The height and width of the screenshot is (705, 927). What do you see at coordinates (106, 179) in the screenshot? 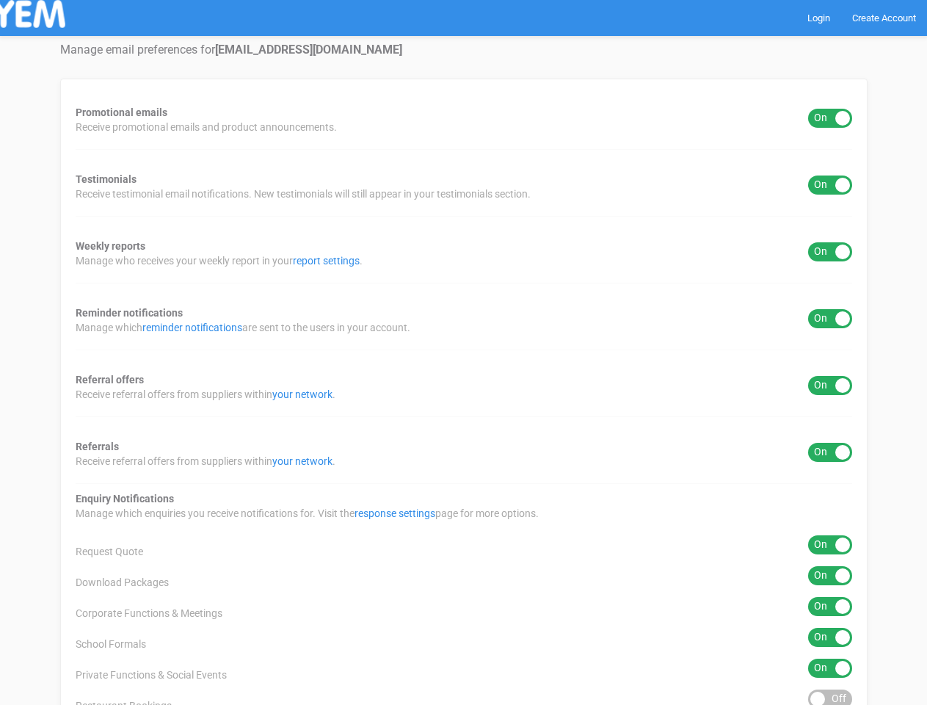
I see `strong: Testimonials` at bounding box center [106, 179].